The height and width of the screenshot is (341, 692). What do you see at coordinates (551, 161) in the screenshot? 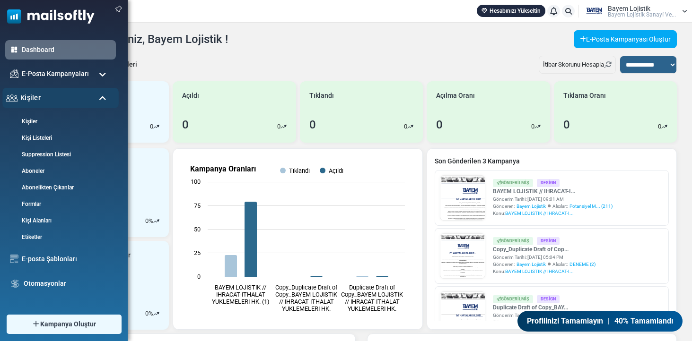
I see `div: Son Gönderilen 3 Kampanya` at bounding box center [551, 161].